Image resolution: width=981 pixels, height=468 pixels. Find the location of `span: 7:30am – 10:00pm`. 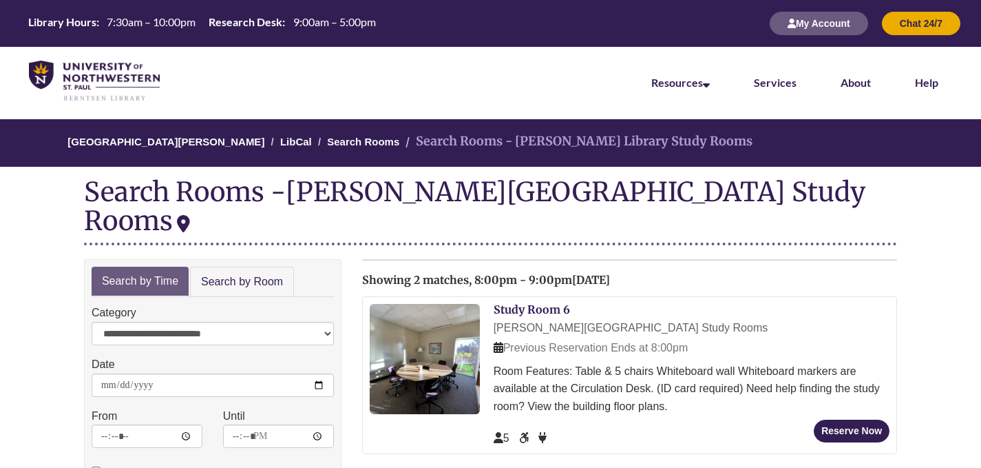

span: 7:30am – 10:00pm is located at coordinates (151, 21).